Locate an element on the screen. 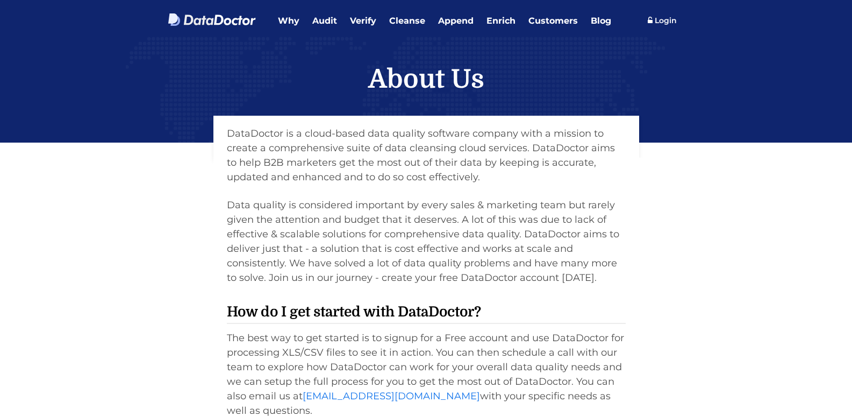  span: Customers is located at coordinates (553, 20).